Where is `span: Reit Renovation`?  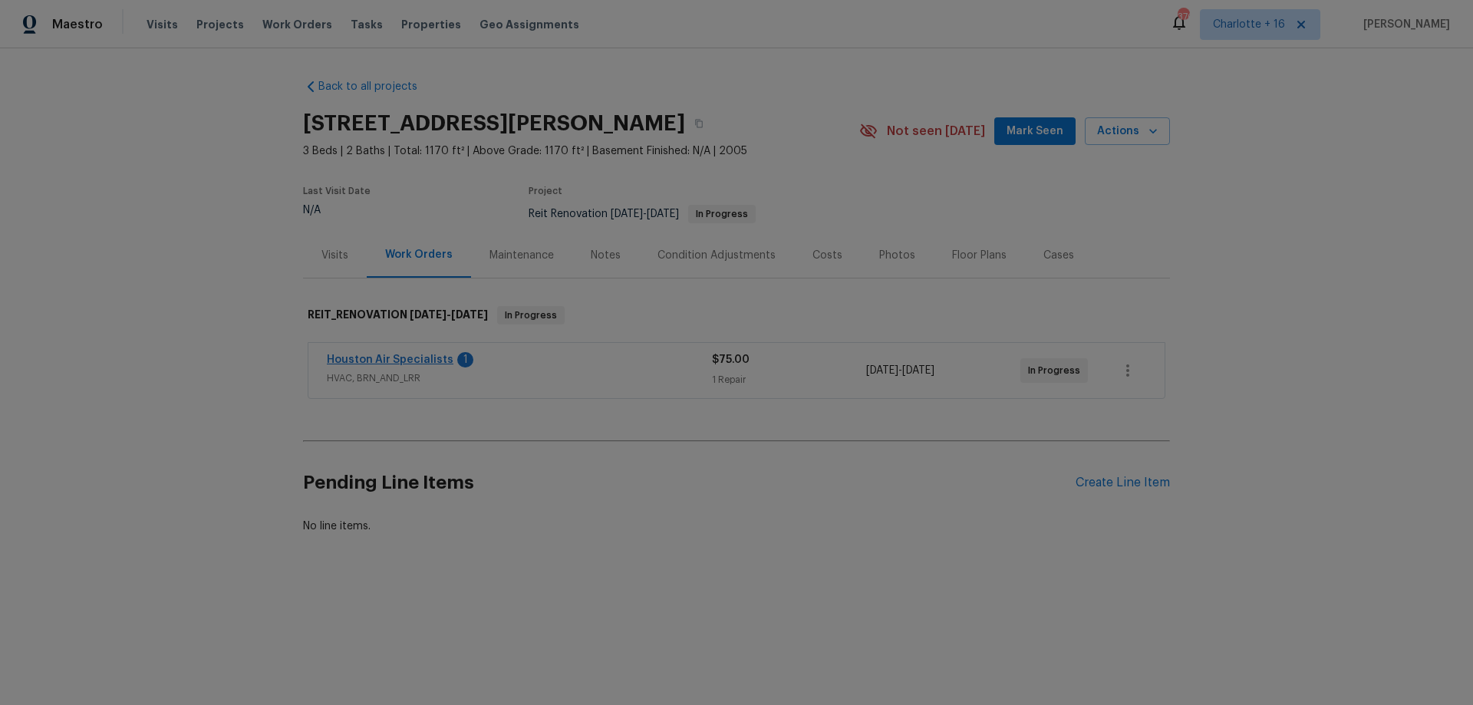
span: Reit Renovation is located at coordinates (642, 214).